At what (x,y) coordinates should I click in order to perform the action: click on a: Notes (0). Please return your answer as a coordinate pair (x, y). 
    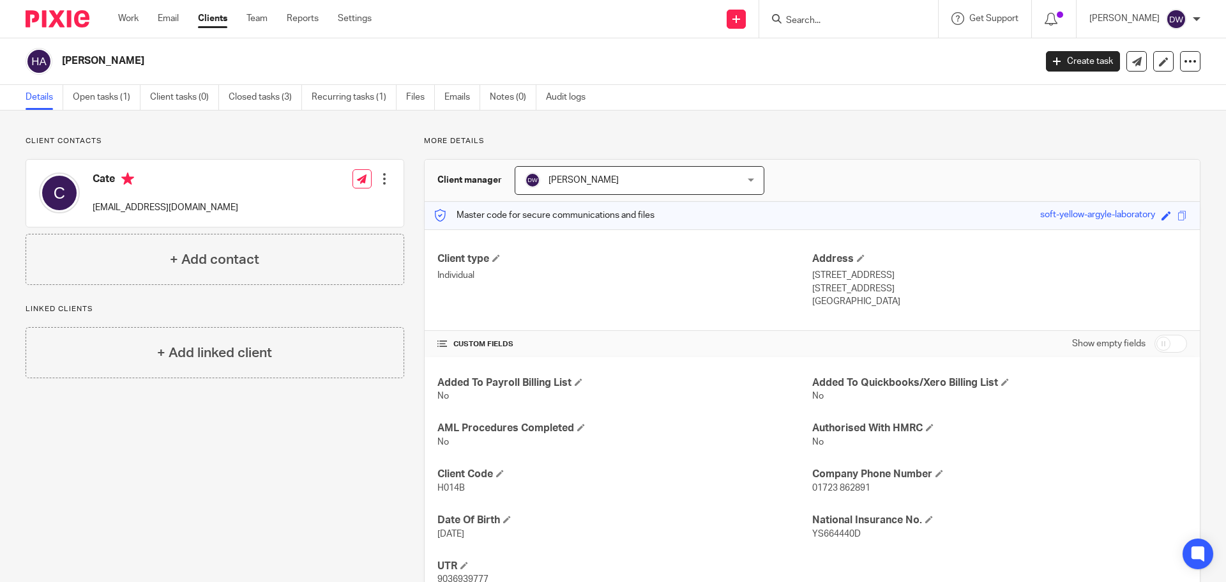
    Looking at the image, I should click on (513, 97).